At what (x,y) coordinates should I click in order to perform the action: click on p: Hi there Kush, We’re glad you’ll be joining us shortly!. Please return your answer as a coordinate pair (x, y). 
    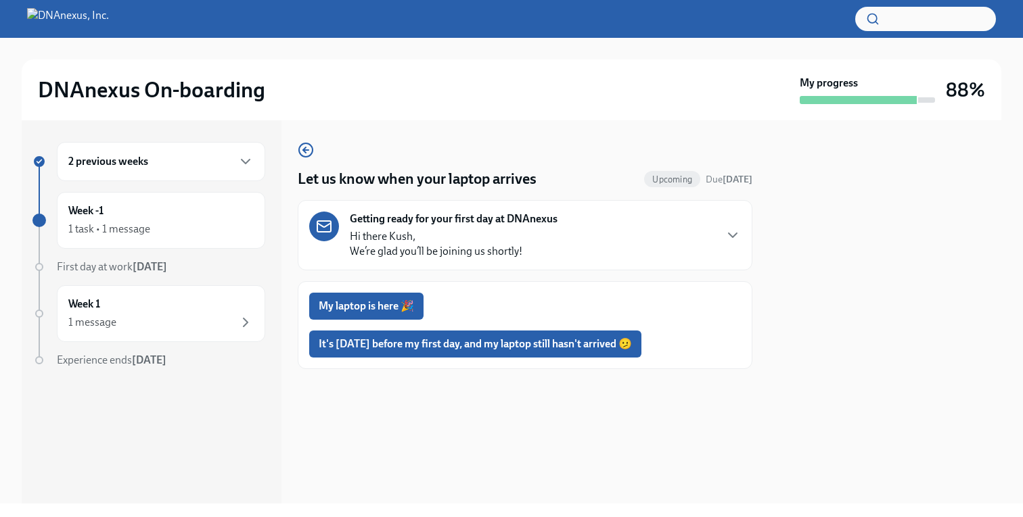
    Looking at the image, I should click on (436, 244).